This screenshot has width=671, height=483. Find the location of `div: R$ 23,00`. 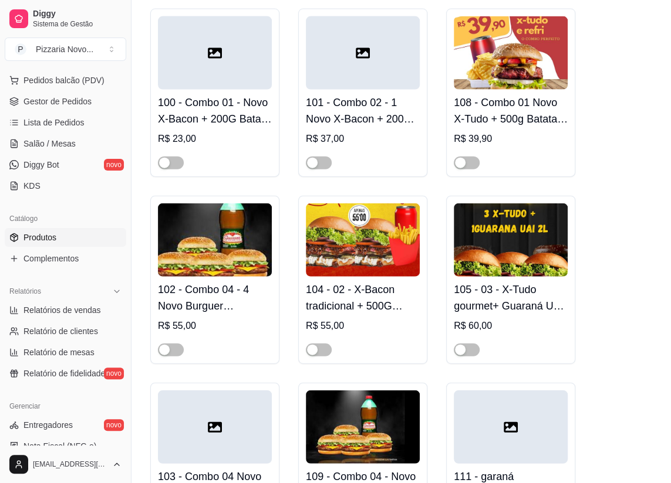

div: R$ 23,00 is located at coordinates (215, 139).